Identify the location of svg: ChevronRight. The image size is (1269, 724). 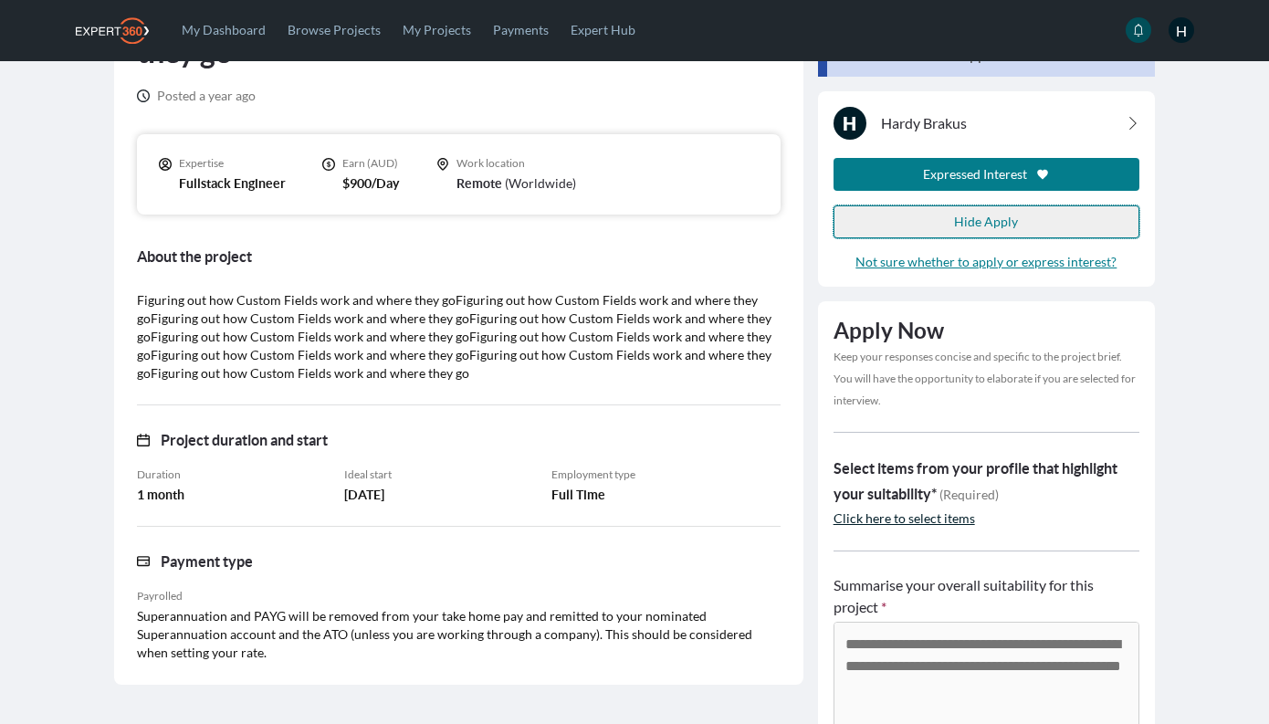
(1133, 123).